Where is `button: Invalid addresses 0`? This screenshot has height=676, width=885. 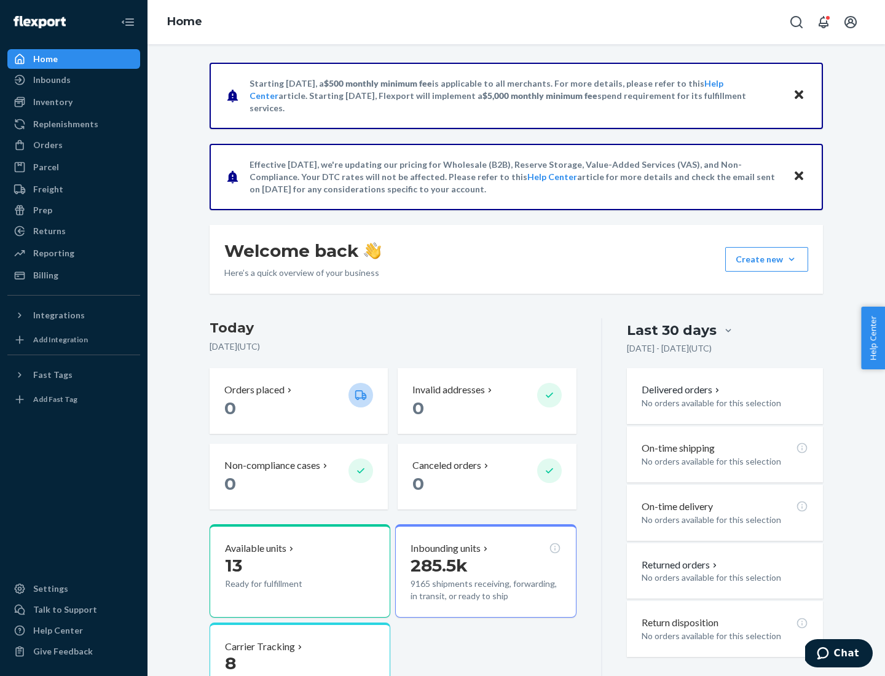
button: Invalid addresses 0 is located at coordinates (487, 401).